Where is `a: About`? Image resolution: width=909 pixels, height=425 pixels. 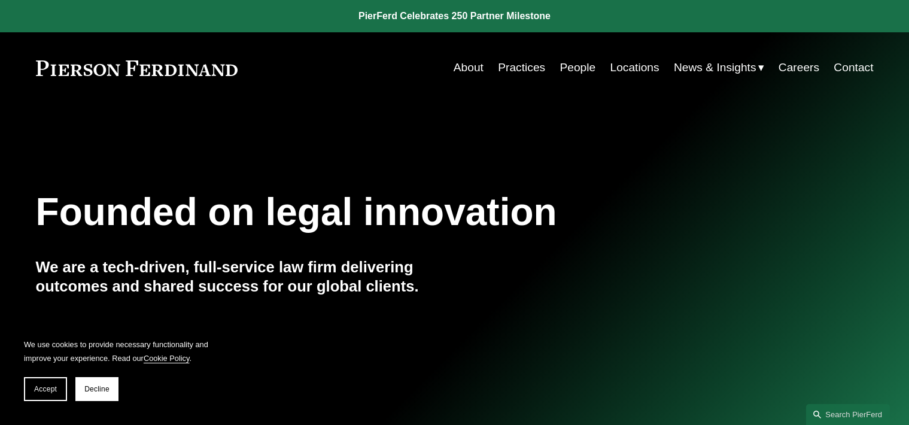
a: About is located at coordinates (469, 68).